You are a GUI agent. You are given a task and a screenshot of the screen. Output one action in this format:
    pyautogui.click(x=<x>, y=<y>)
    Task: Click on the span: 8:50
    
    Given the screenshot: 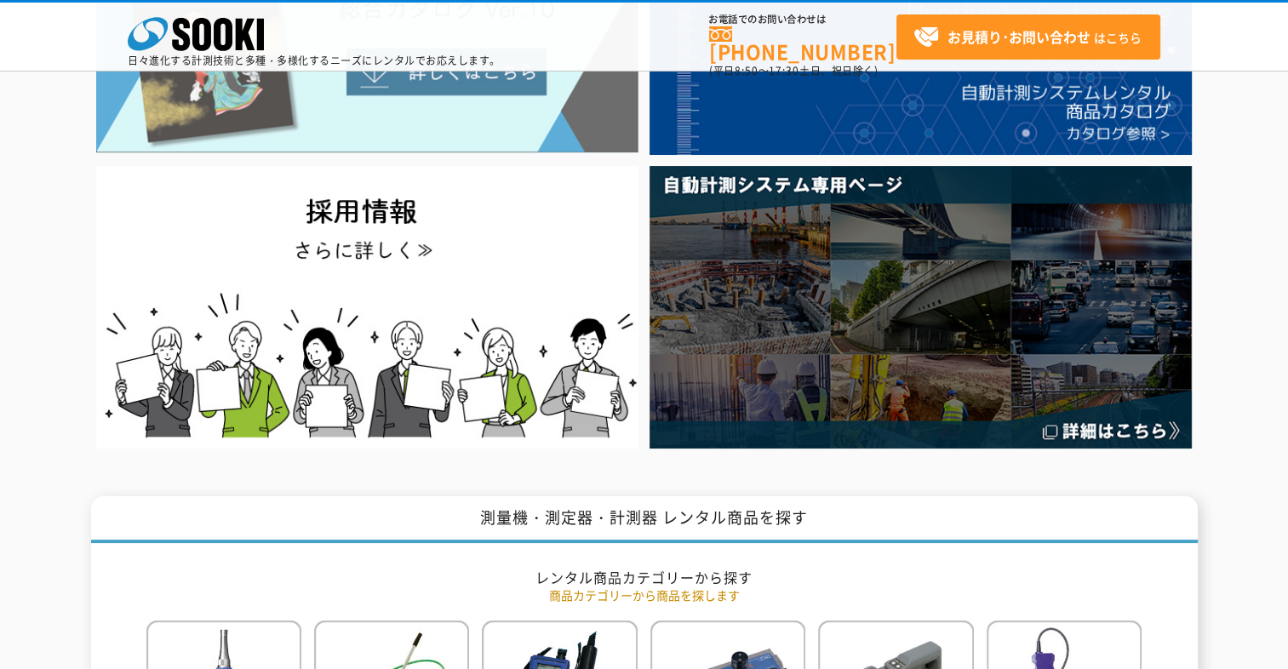 What is the action you would take?
    pyautogui.click(x=747, y=71)
    